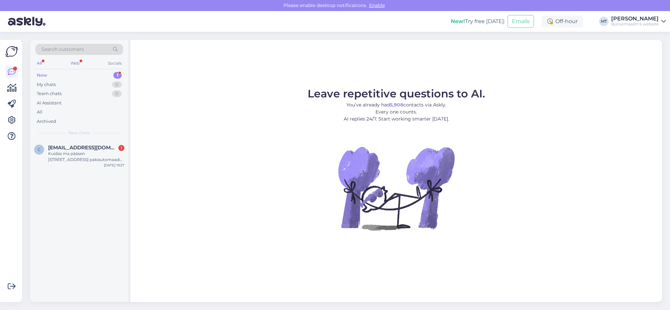 The width and height of the screenshot is (670, 310). Describe the element at coordinates (396, 112) in the screenshot. I see `p: You’ve already had contacts via Askly. Every one counts. AI replies 24/7. Start working smarter [...` at that location.